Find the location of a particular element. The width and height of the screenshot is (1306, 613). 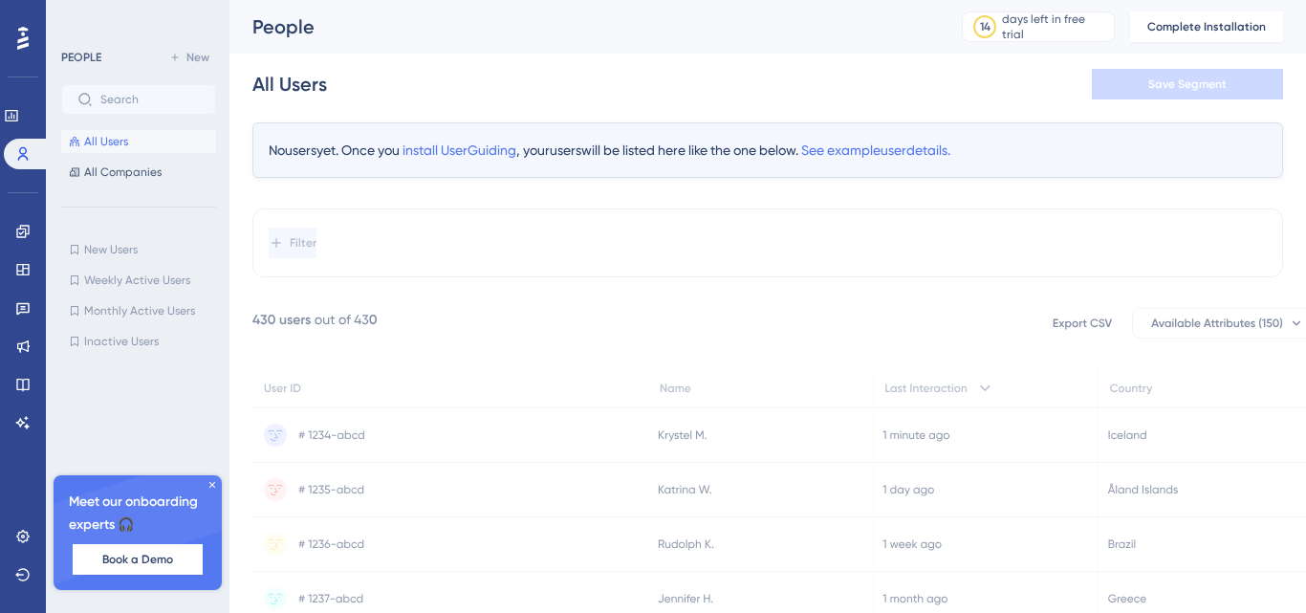

div: 14 is located at coordinates (985, 27).